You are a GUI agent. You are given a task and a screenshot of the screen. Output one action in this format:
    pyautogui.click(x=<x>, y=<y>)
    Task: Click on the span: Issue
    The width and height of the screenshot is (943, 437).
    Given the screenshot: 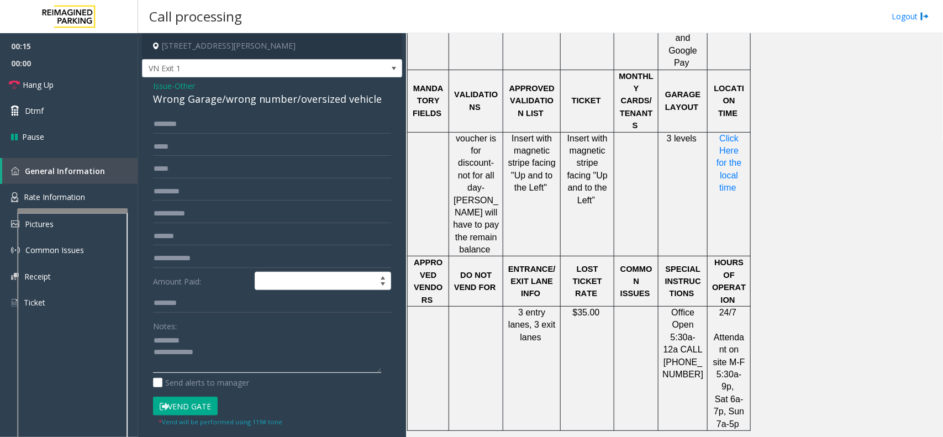 What is the action you would take?
    pyautogui.click(x=162, y=86)
    